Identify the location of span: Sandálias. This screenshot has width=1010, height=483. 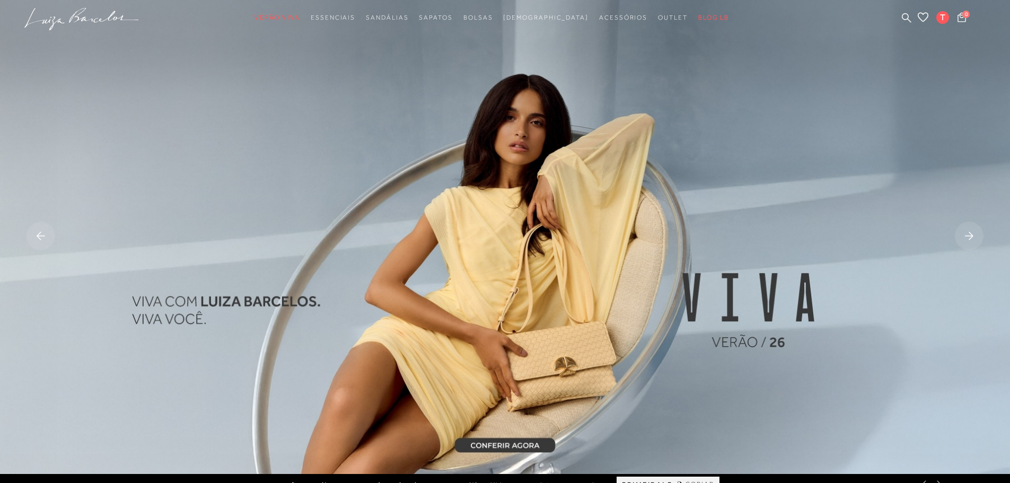
(387, 17).